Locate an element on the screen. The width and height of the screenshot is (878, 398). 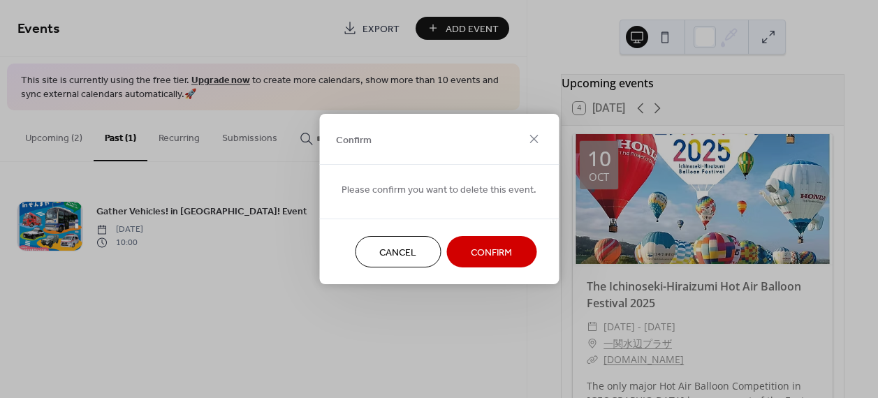
span: Please confirm you want to delete this event. is located at coordinates (439, 190).